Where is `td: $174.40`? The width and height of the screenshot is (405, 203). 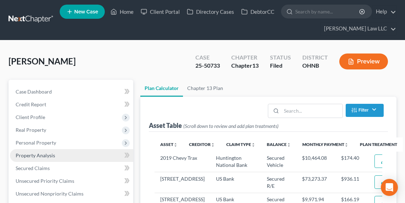 td: $174.40 is located at coordinates (352, 162).